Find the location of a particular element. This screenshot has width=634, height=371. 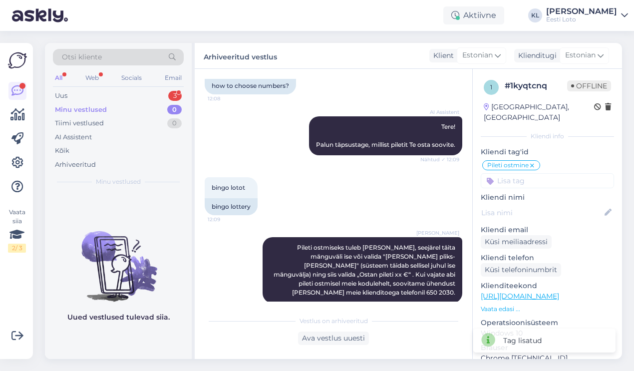

label: Arhiveeritud vestlus is located at coordinates (240, 55).